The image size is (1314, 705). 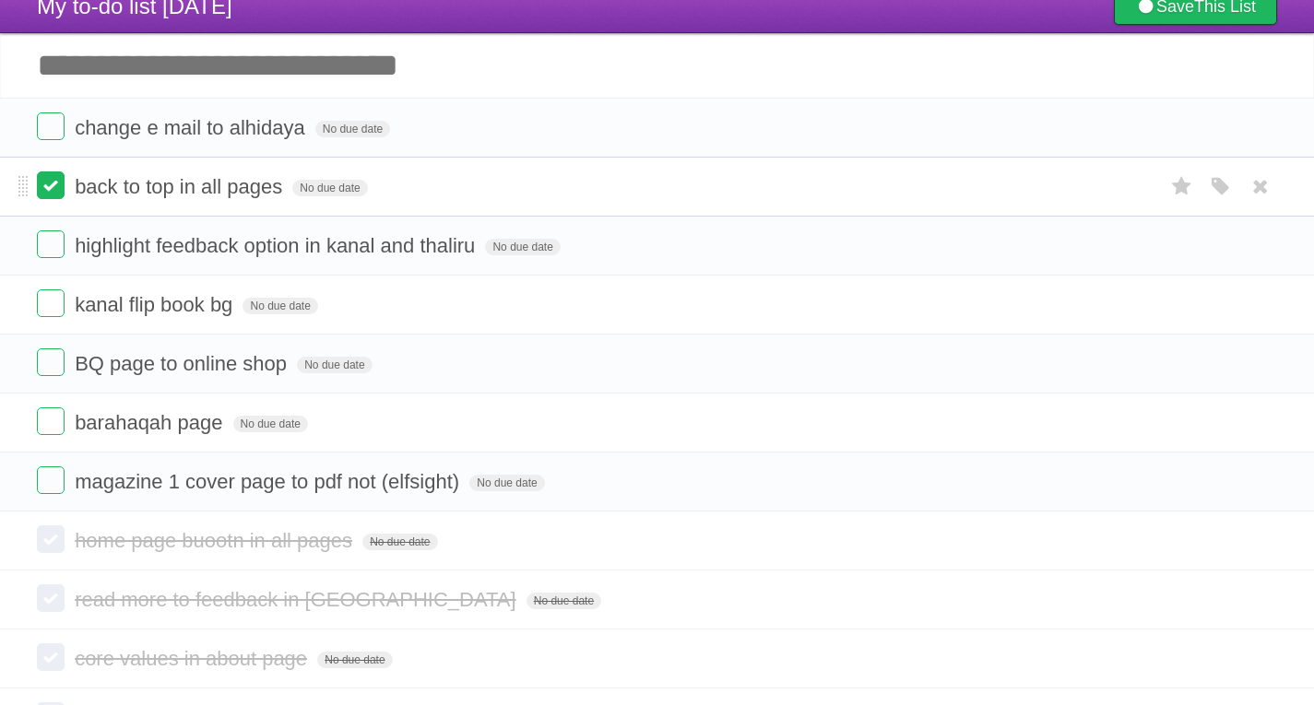 What do you see at coordinates (216, 540) in the screenshot?
I see `span: home page buootn in all pages` at bounding box center [216, 540].